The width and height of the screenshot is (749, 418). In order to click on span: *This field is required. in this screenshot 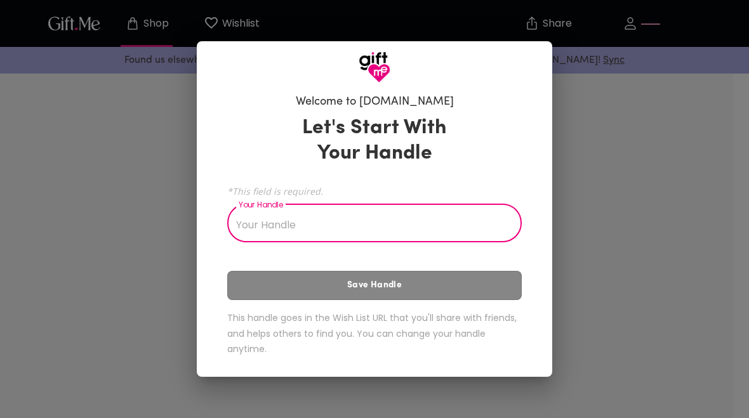, I will do `click(375, 191)`.